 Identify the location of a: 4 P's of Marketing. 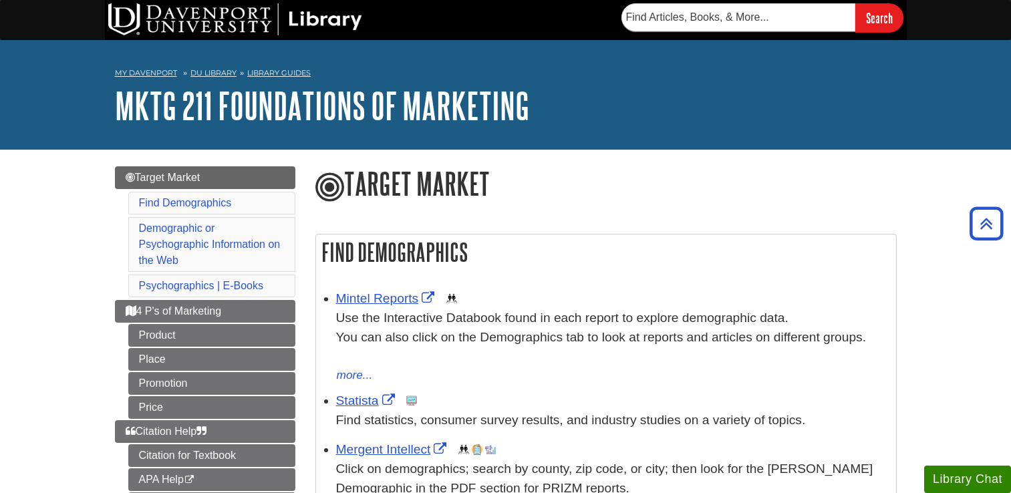
(205, 311).